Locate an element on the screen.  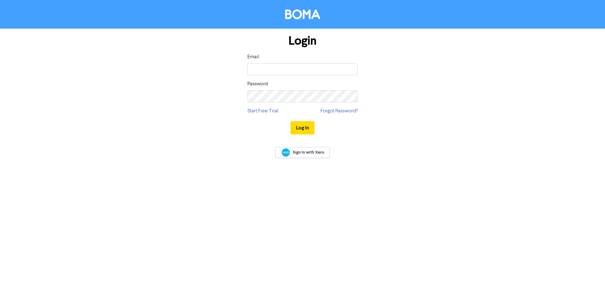
img: Xero logo is located at coordinates (286, 153).